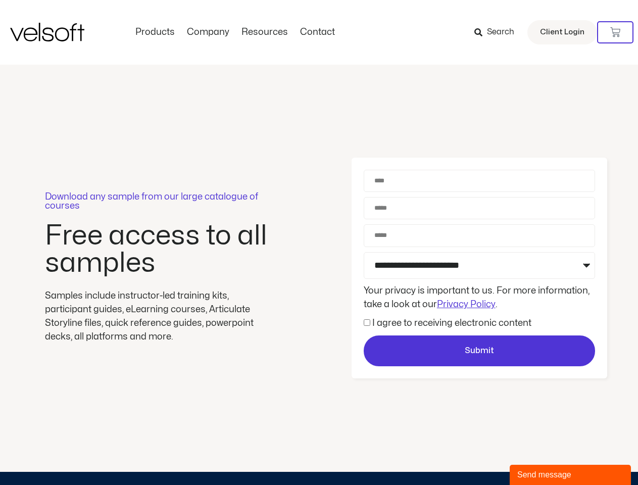  I want to click on label: I agree to receiving electronic content, so click(451, 323).